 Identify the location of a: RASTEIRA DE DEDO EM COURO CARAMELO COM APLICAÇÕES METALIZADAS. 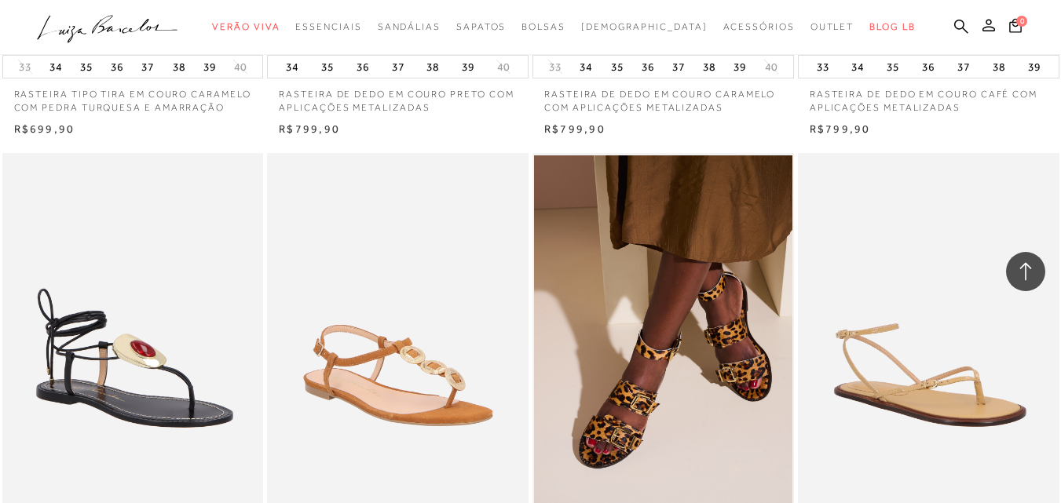
(663, 97).